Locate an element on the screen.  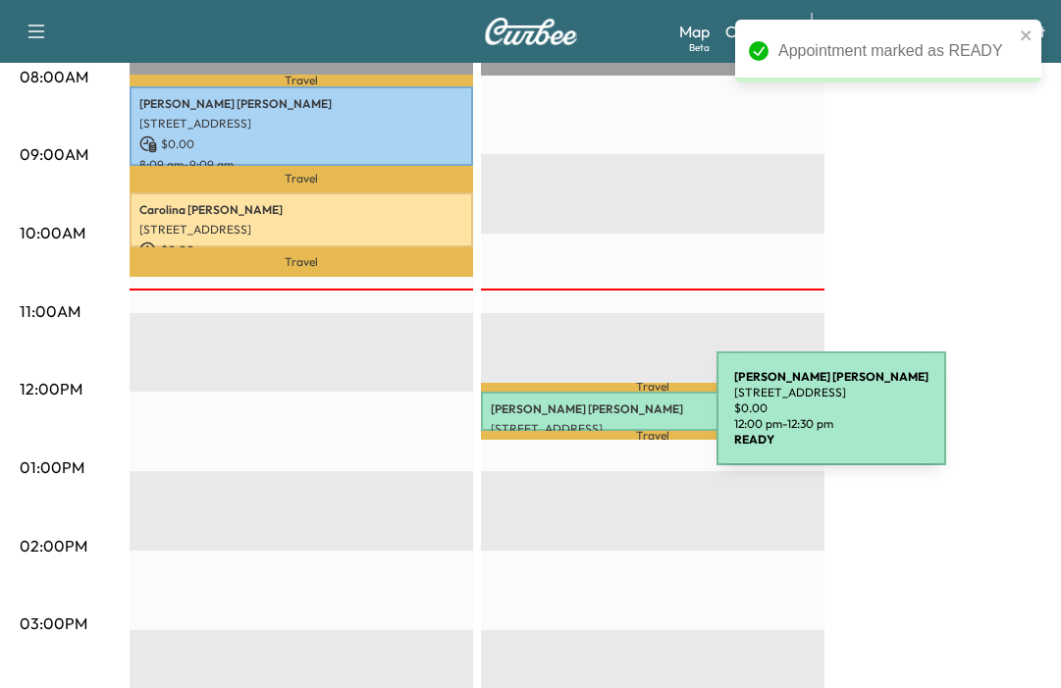
a: Calendar is located at coordinates (758, 31).